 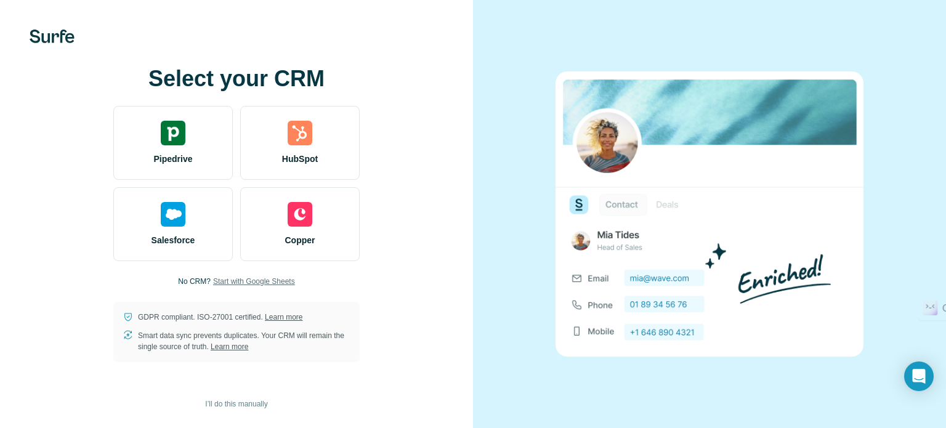 I want to click on span: I’ll do this manually, so click(x=236, y=404).